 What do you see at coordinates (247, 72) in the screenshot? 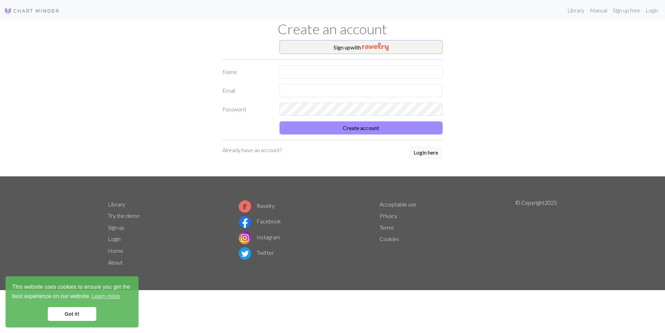
I see `label: Name` at bounding box center [247, 72].